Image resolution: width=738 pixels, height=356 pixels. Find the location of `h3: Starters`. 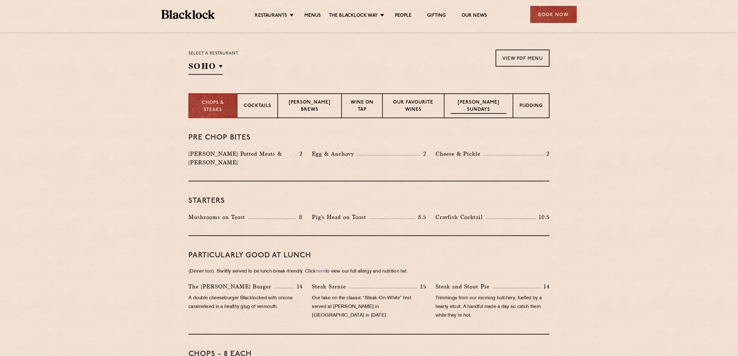

h3: Starters is located at coordinates (369, 201).